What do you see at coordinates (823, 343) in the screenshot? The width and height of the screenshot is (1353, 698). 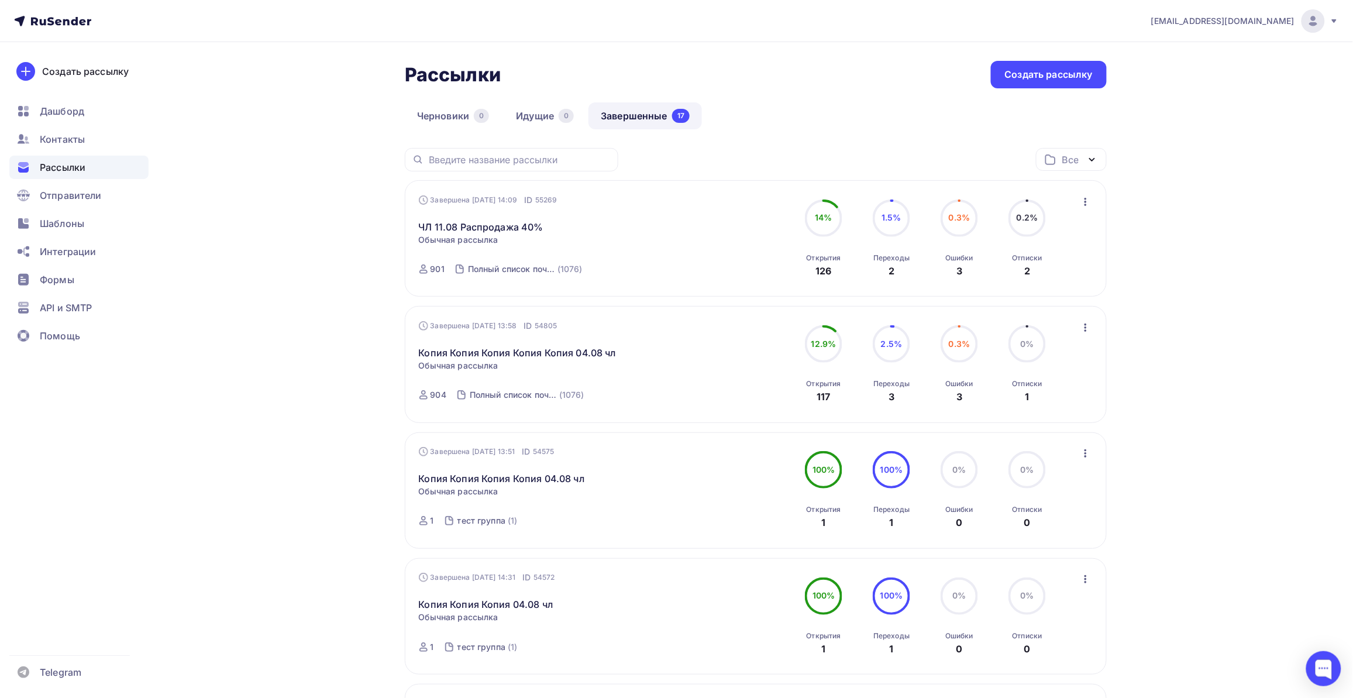 I see `span: 12.9%` at bounding box center [823, 343].